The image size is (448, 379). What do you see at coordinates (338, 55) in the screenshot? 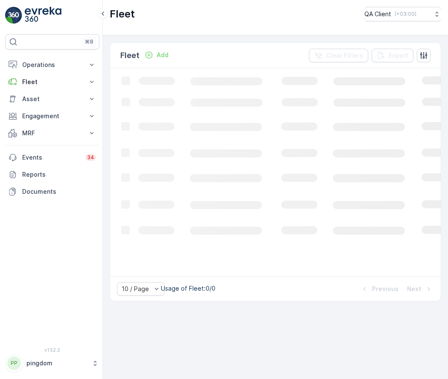
I see `button: Clear Filters` at bounding box center [338, 55].